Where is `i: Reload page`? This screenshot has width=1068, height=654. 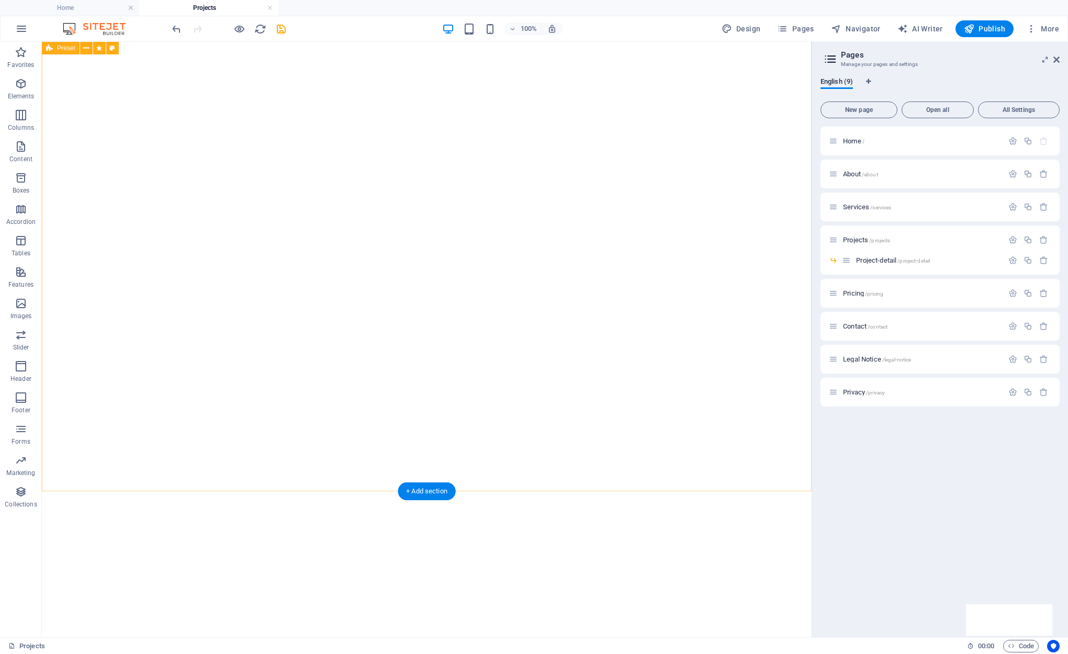 i: Reload page is located at coordinates (260, 29).